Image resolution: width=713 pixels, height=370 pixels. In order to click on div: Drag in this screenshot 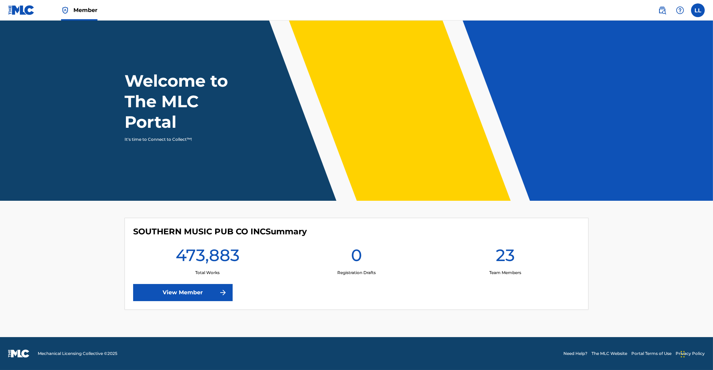, I will do `click(682, 355)`.